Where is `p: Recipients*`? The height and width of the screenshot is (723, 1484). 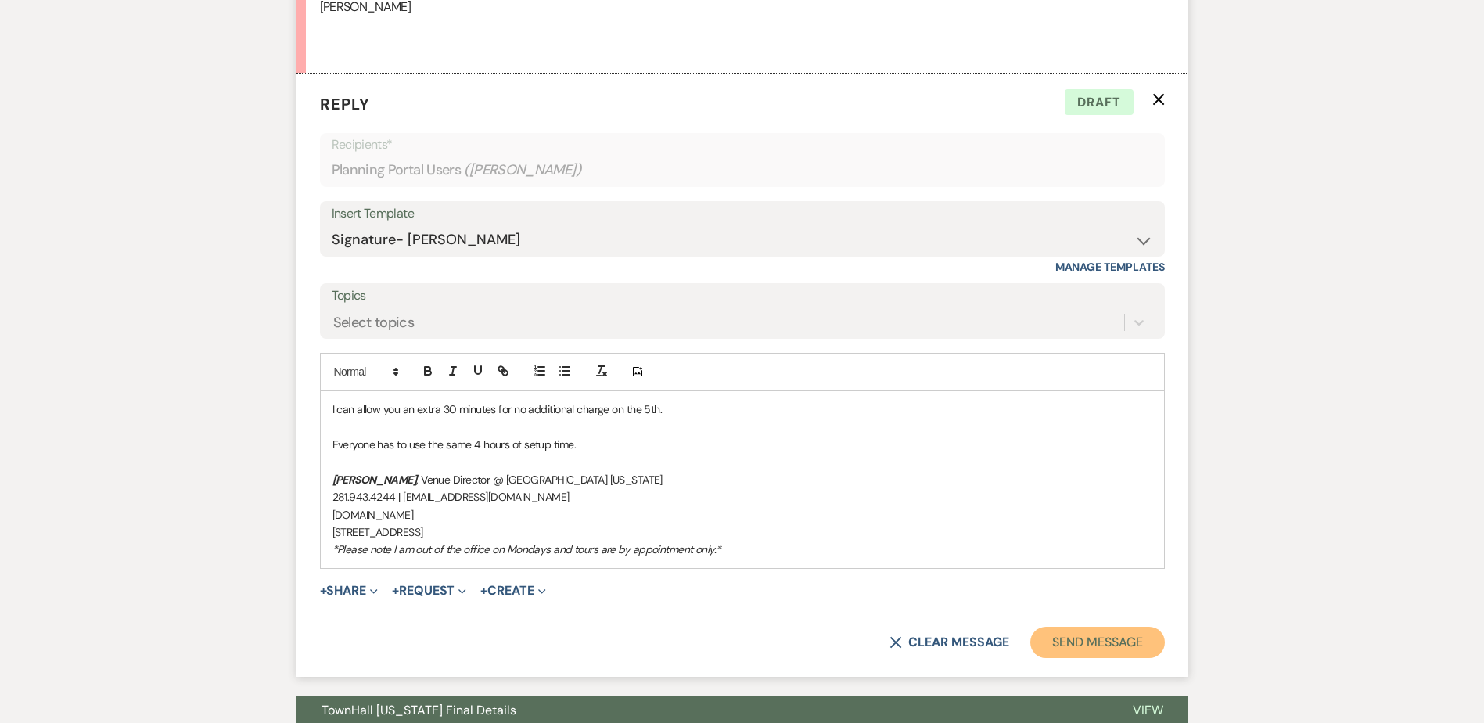
p: Recipients* is located at coordinates (742, 145).